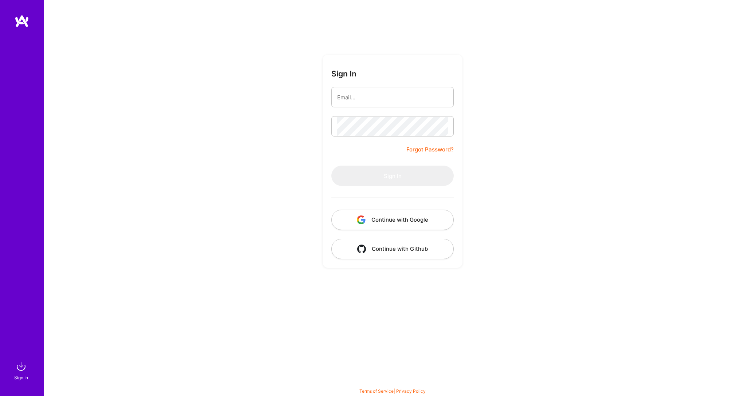 The height and width of the screenshot is (396, 741). What do you see at coordinates (344, 74) in the screenshot?
I see `h3: Sign In` at bounding box center [344, 74].